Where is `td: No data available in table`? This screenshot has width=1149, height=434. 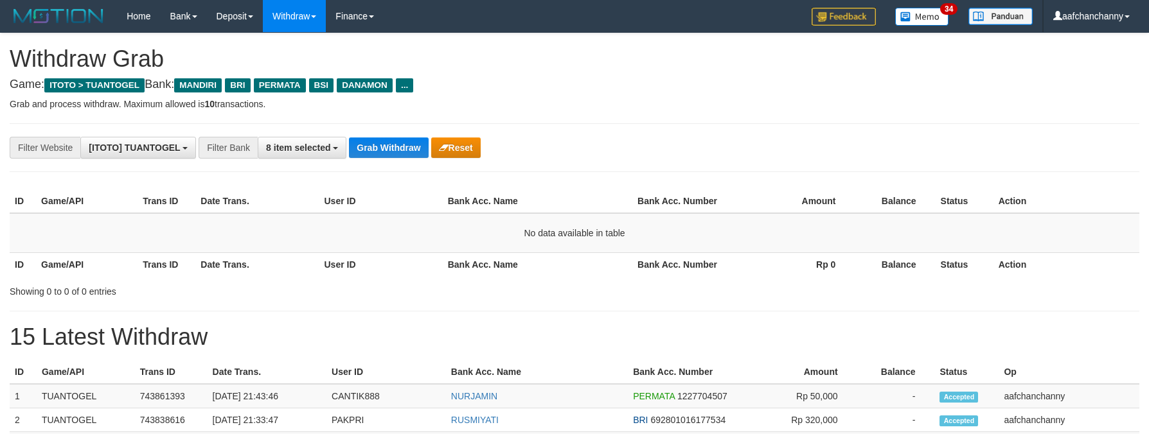 td: No data available in table is located at coordinates (574, 233).